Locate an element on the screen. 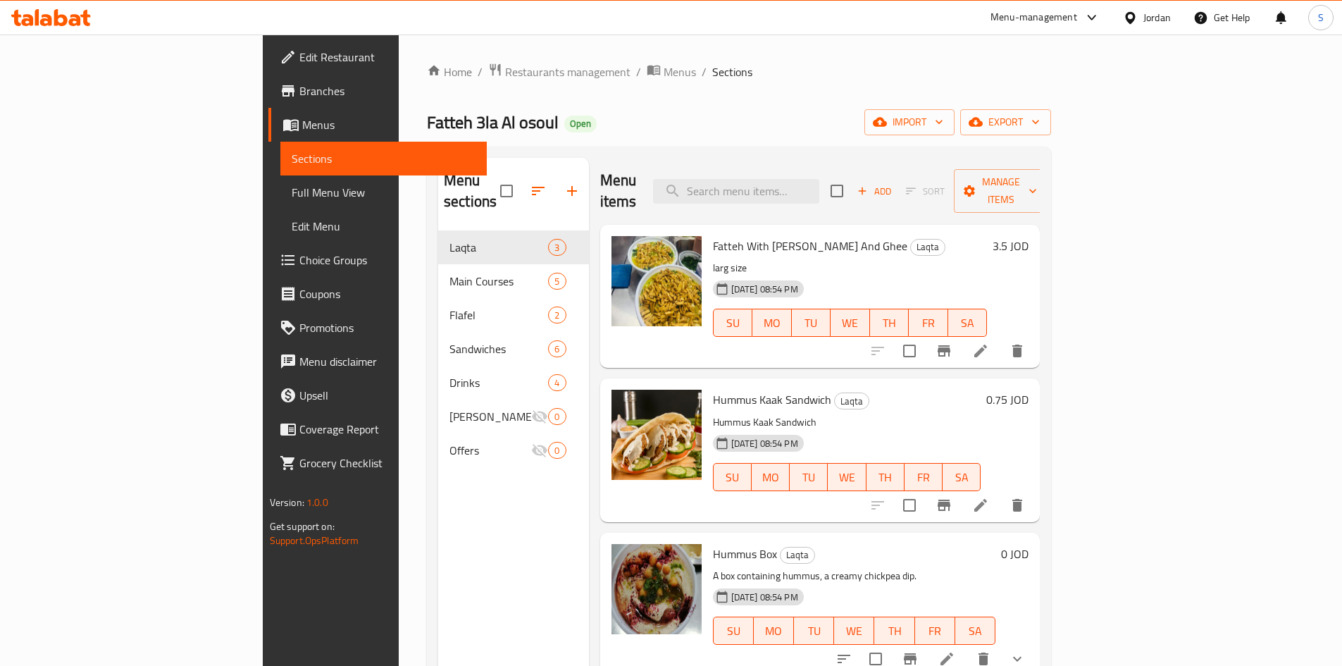  span: SU is located at coordinates (733, 631).